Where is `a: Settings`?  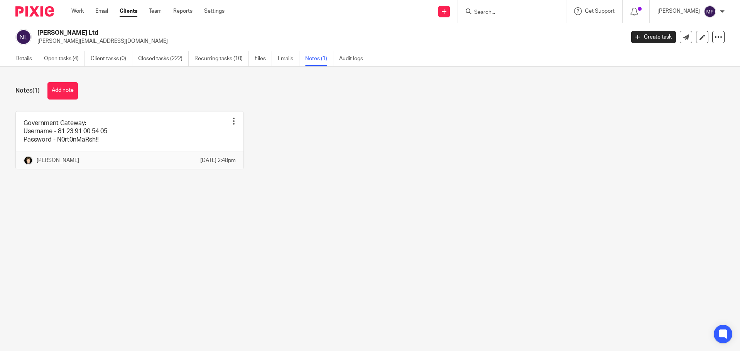 a: Settings is located at coordinates (214, 11).